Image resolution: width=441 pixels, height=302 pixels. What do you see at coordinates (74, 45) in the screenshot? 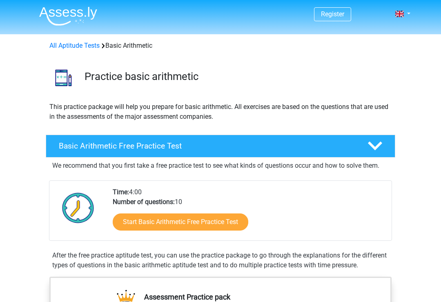
I see `a: All Aptitude Tests` at bounding box center [74, 45].